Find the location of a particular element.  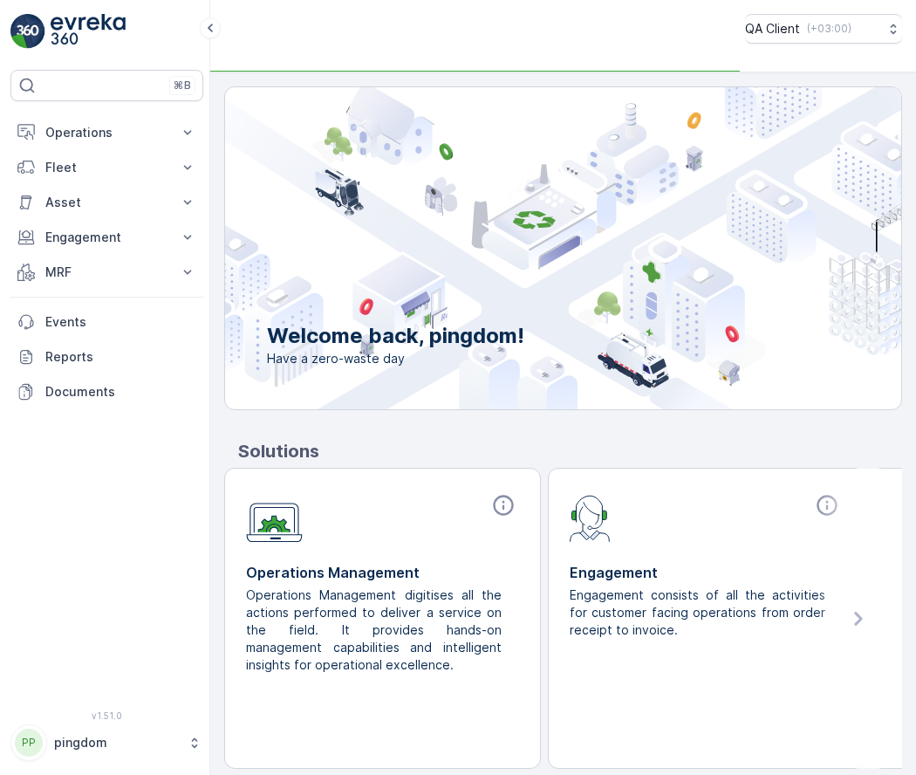

p: pingdom is located at coordinates (116, 743).